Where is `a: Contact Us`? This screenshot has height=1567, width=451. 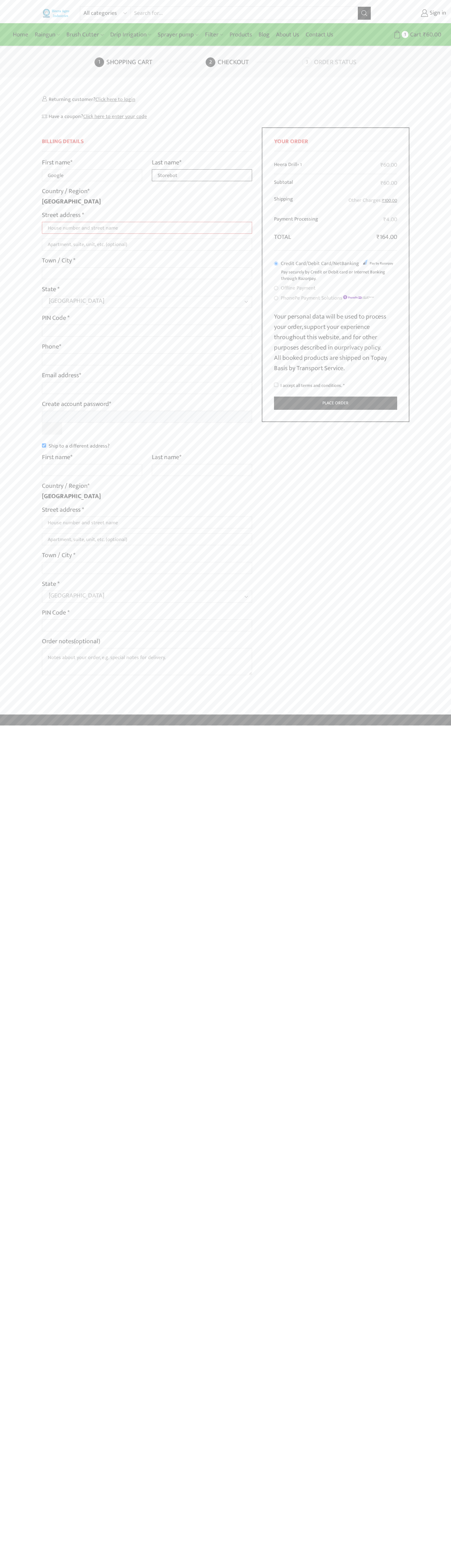
a: Contact Us is located at coordinates (319, 34).